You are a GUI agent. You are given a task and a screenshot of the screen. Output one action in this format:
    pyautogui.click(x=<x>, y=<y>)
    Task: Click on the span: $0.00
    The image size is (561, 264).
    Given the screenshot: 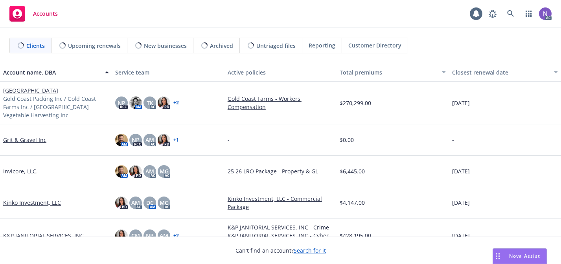 What is the action you would take?
    pyautogui.click(x=346, y=140)
    